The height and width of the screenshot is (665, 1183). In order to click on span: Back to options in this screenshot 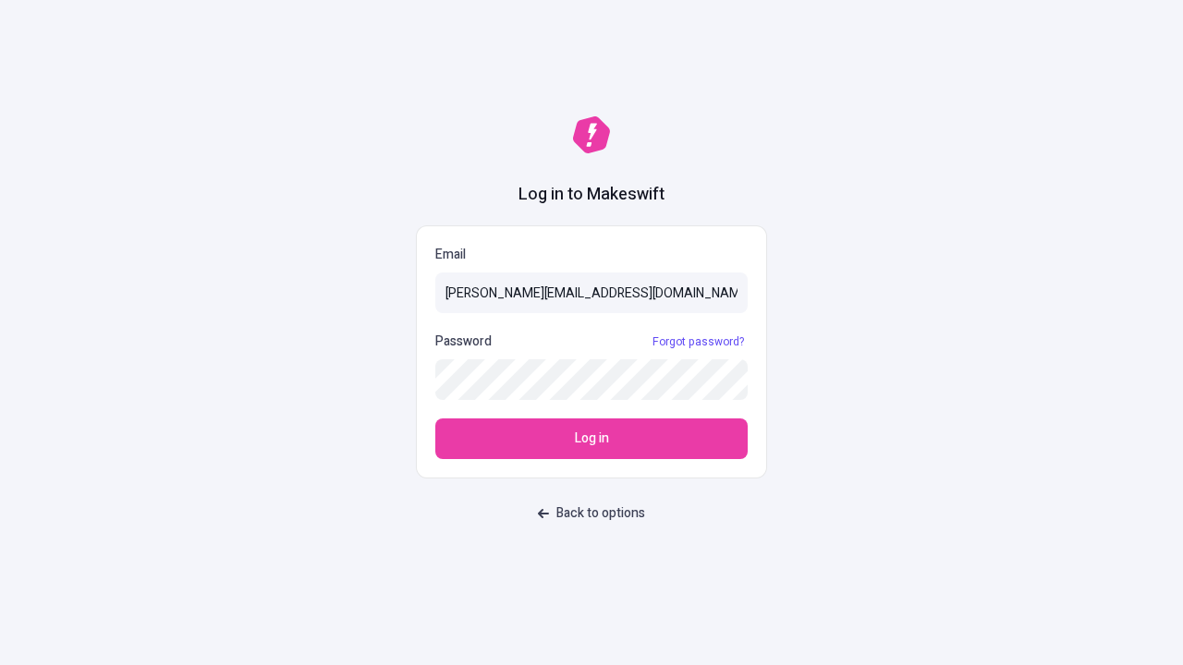, I will do `click(601, 514)`.